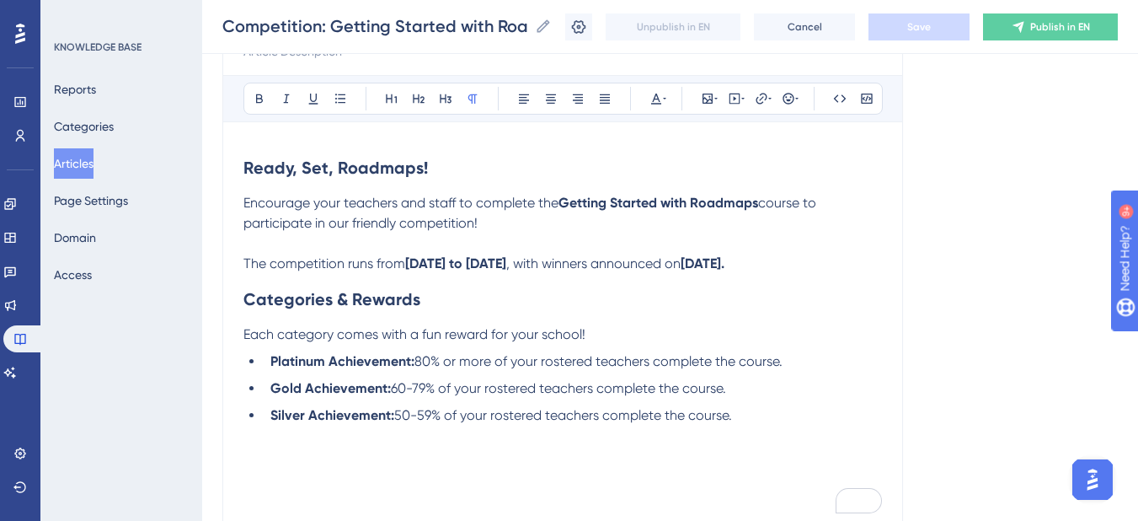  What do you see at coordinates (83, 126) in the screenshot?
I see `button: Categories` at bounding box center [83, 126].